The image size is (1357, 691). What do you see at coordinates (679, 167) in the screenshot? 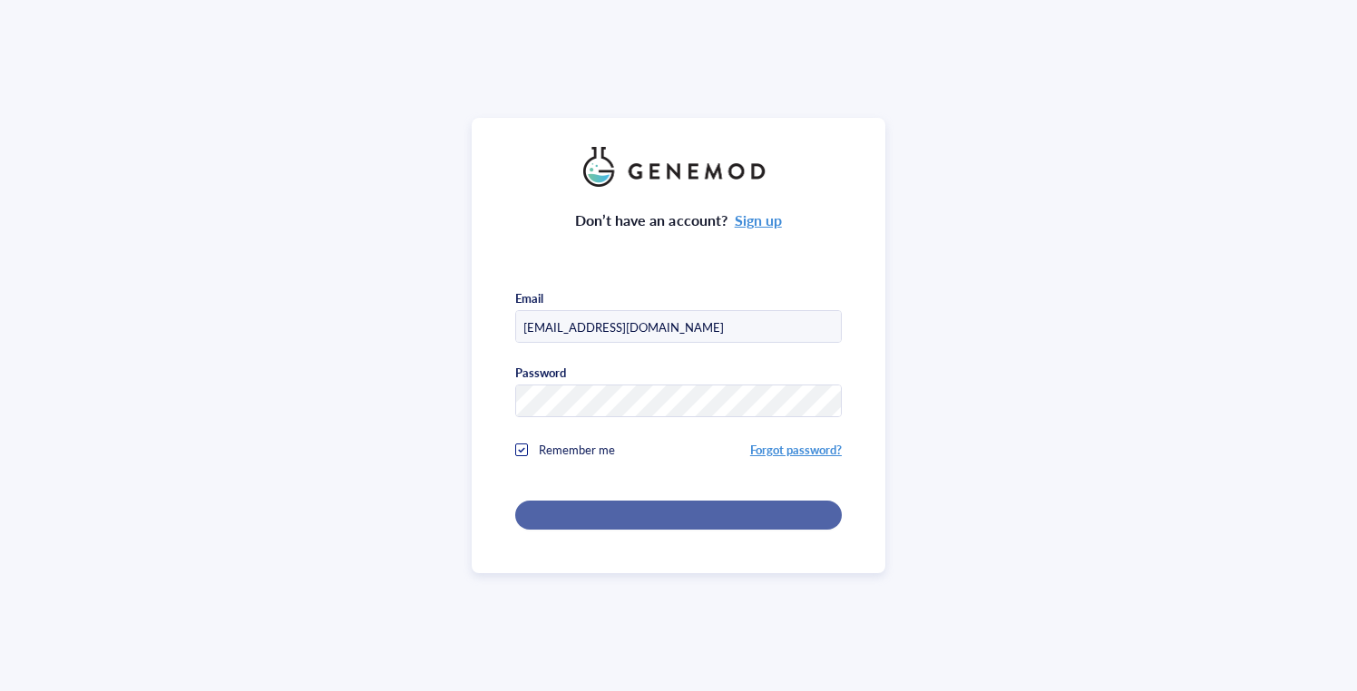
I see `img: genemod_logo_light-BcqUzbGq.png` at bounding box center [679, 167].